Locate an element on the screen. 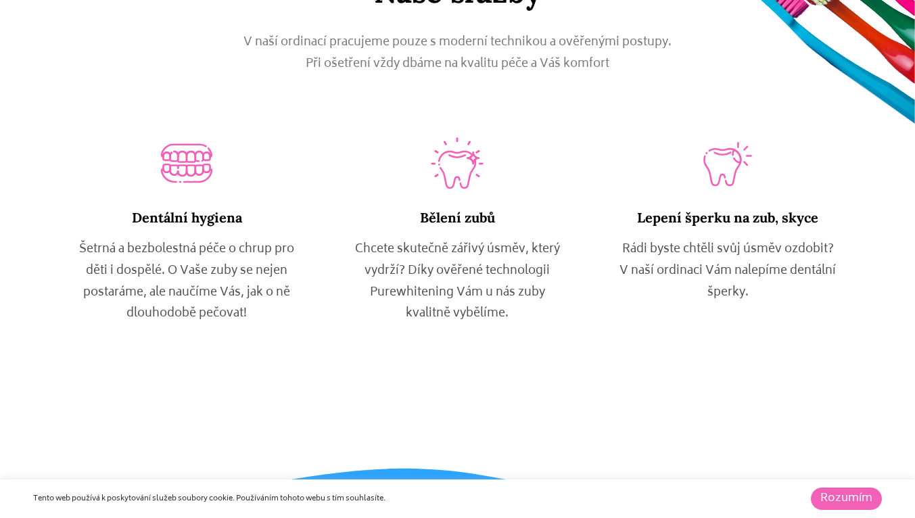 The height and width of the screenshot is (518, 915). p: Rádi byste chtěli svůj úsměv ozdobit? V naší ordinaci Vám nalepíme dentální šperky. is located at coordinates (728, 271).